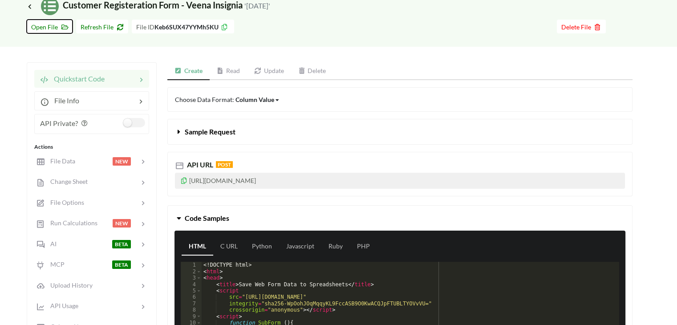 Image resolution: width=677 pixels, height=325 pixels. I want to click on div: 3, so click(191, 278).